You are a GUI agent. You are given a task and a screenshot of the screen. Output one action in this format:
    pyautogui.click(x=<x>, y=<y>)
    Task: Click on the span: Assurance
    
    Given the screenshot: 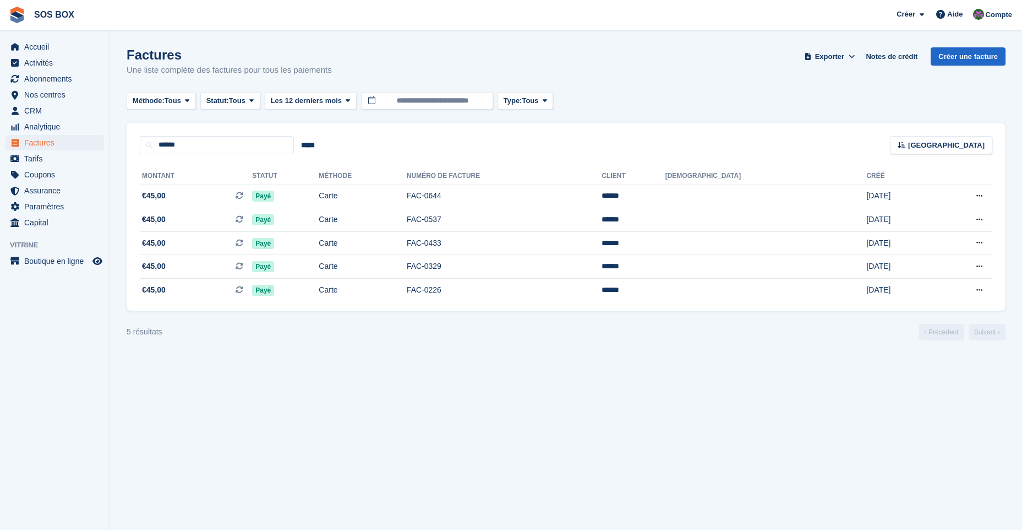 What is the action you would take?
    pyautogui.click(x=57, y=190)
    